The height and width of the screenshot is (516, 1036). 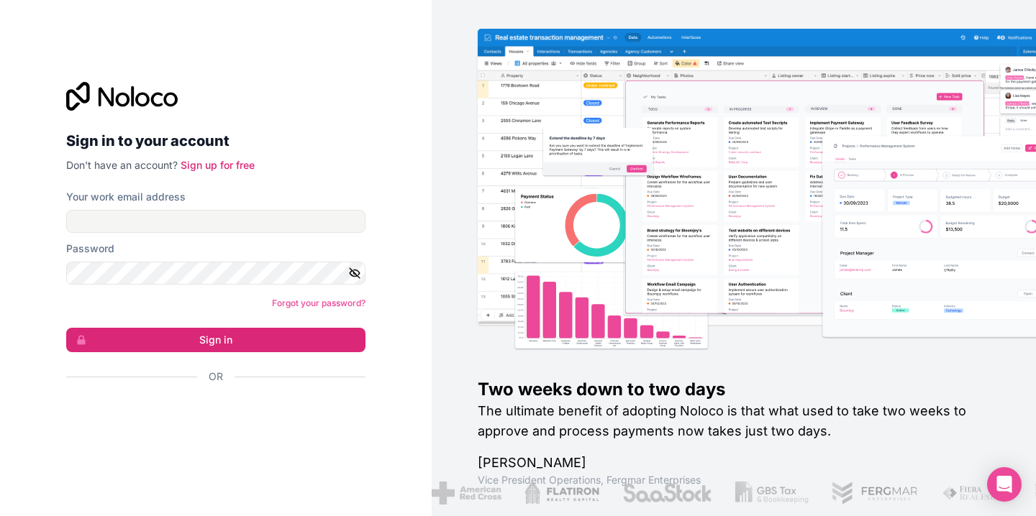 What do you see at coordinates (319, 303) in the screenshot?
I see `a: Forgot your password?` at bounding box center [319, 303].